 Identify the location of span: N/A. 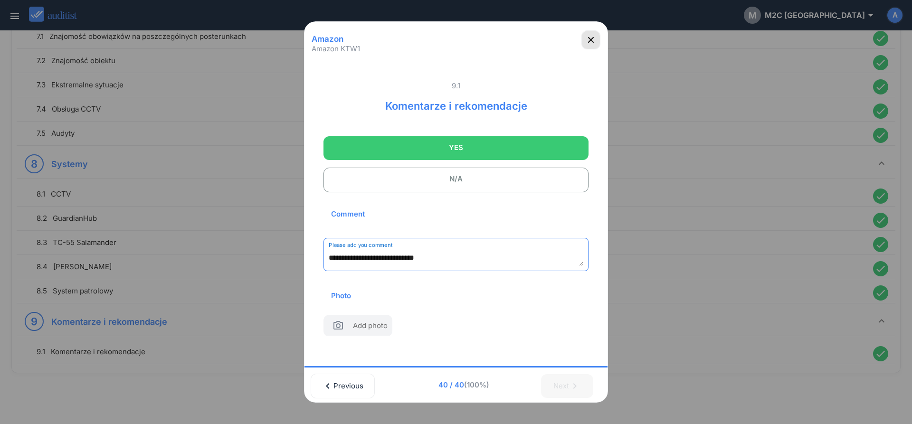
(456, 179).